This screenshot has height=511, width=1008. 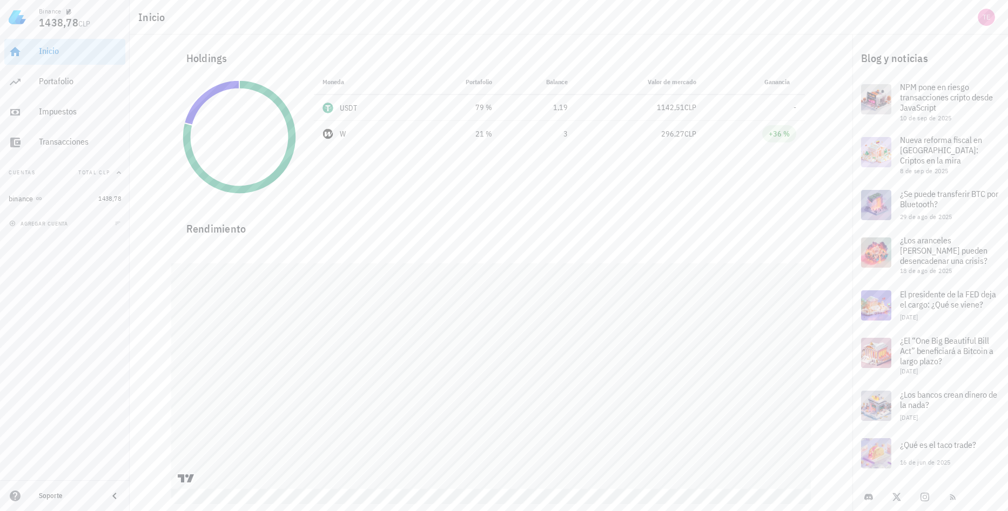 What do you see at coordinates (365, 82) in the screenshot?
I see `th: Moneda` at bounding box center [365, 82].